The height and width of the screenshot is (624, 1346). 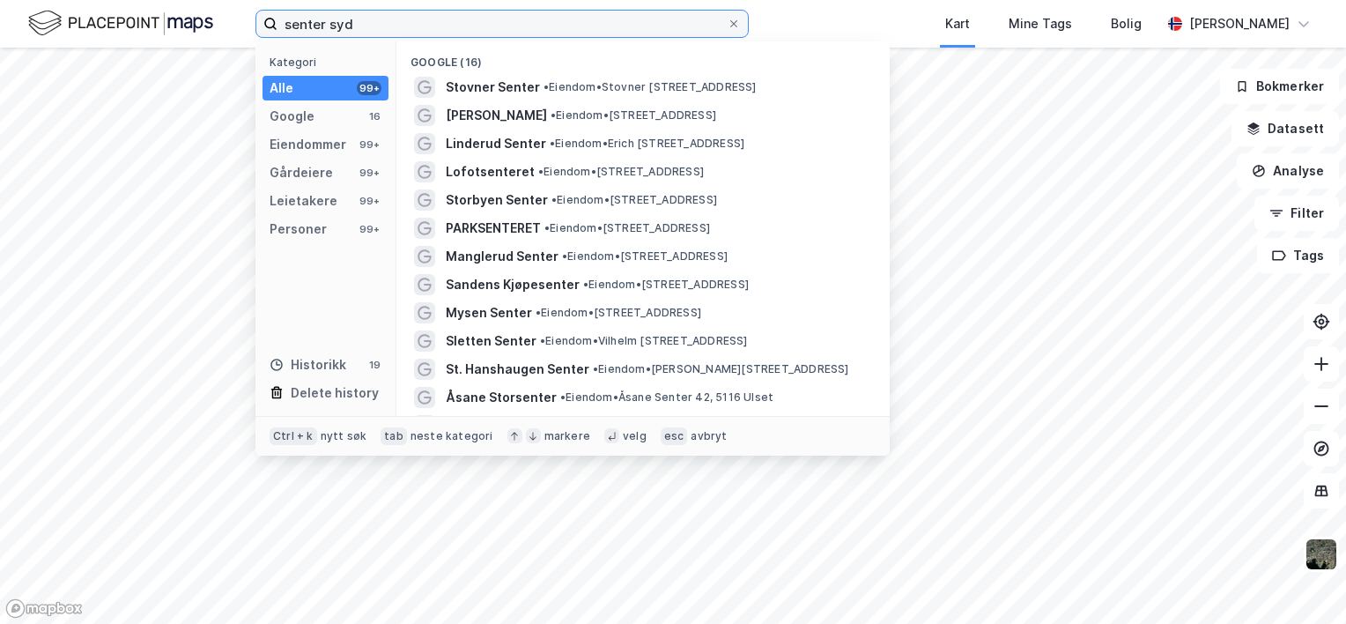 I want to click on div: Kategori, so click(x=329, y=62).